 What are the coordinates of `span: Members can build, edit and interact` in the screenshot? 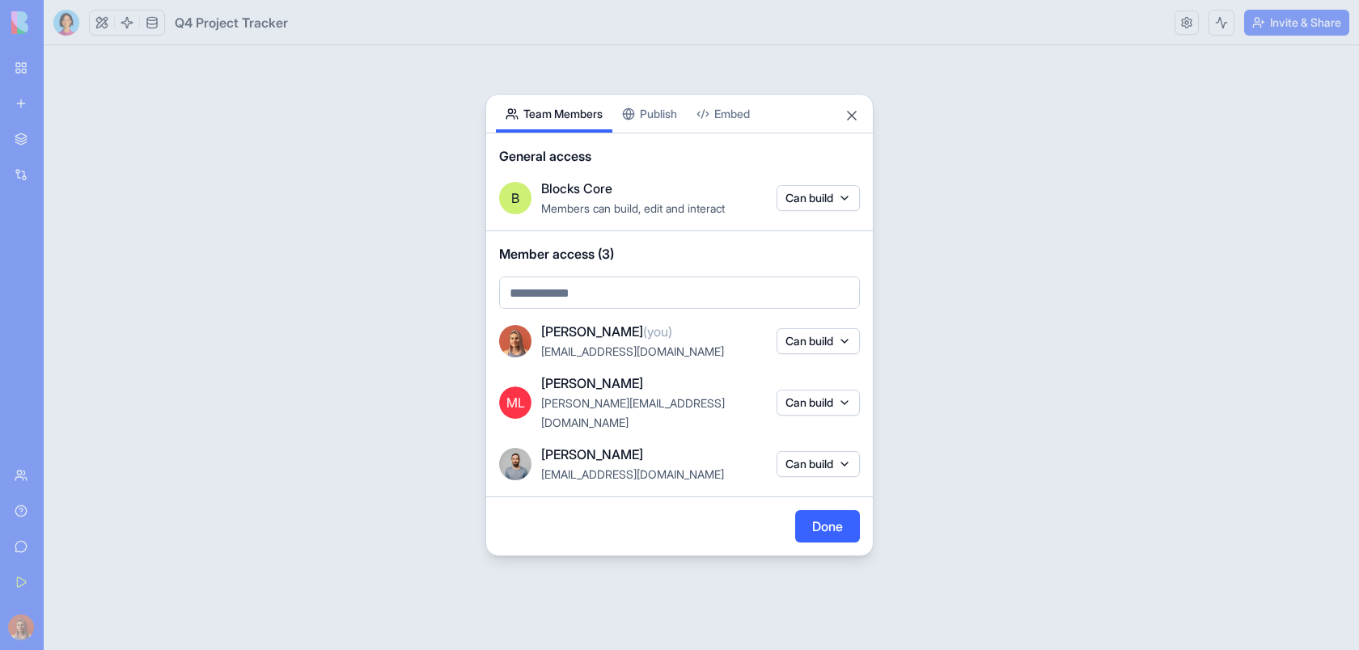 It's located at (632, 208).